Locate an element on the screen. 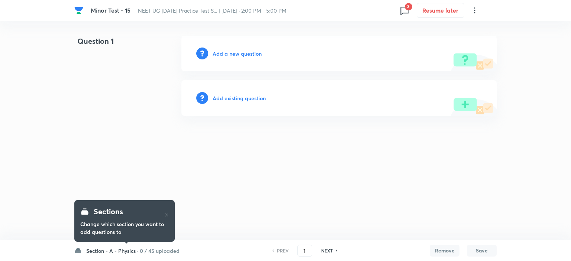  span: 3 is located at coordinates (408, 7).